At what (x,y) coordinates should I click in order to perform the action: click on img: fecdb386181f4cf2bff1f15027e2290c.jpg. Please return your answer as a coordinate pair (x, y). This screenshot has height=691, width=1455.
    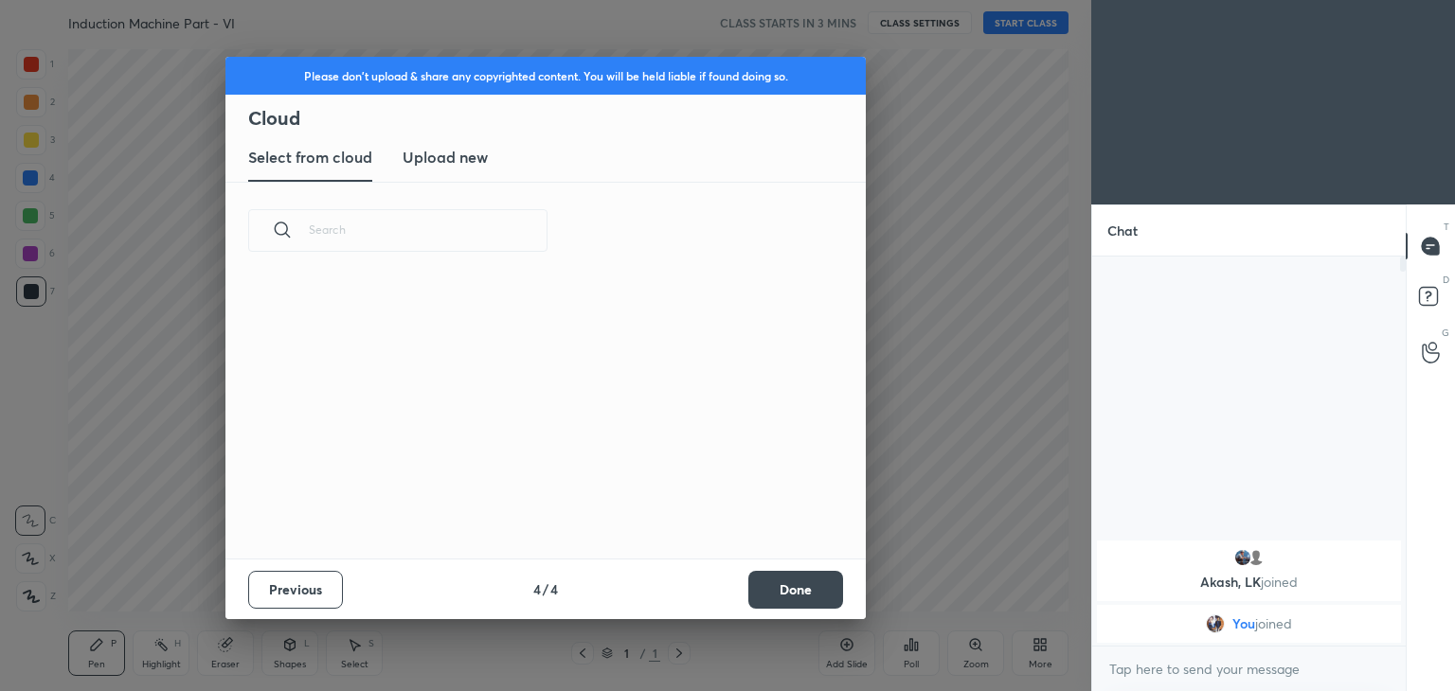
    Looking at the image, I should click on (1215, 624).